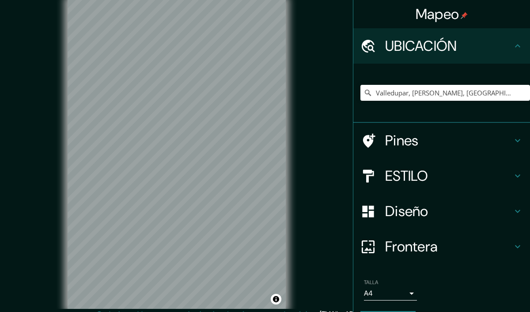 The width and height of the screenshot is (530, 312). Describe the element at coordinates (442, 14) in the screenshot. I see `h4: Mapeo` at that location.